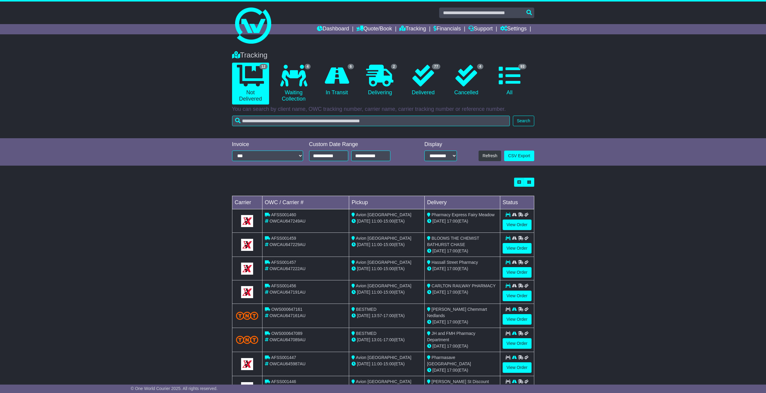 This screenshot has width=766, height=393. What do you see at coordinates (453, 241) in the screenshot?
I see `span: BLOOMS THE CHEMIST BATHURST CHASE` at bounding box center [453, 241].